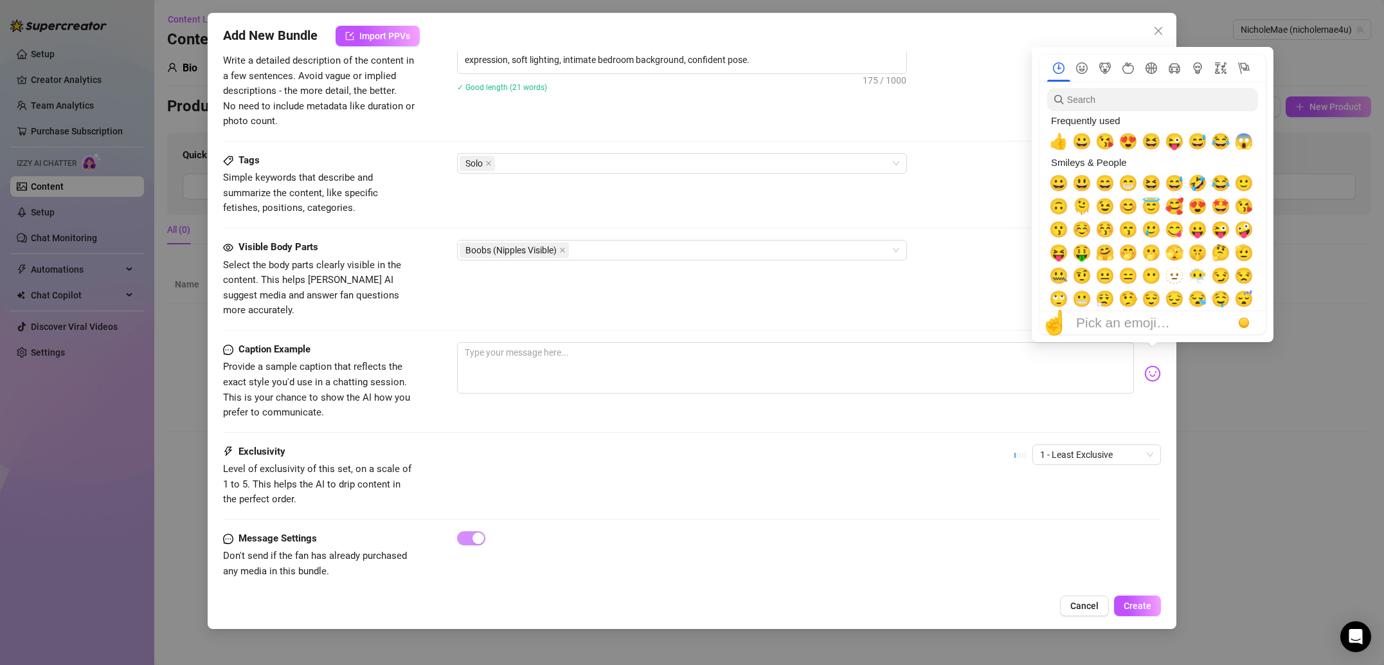 The height and width of the screenshot is (665, 1384). Describe the element at coordinates (228, 247) in the screenshot. I see `span: eye` at that location.